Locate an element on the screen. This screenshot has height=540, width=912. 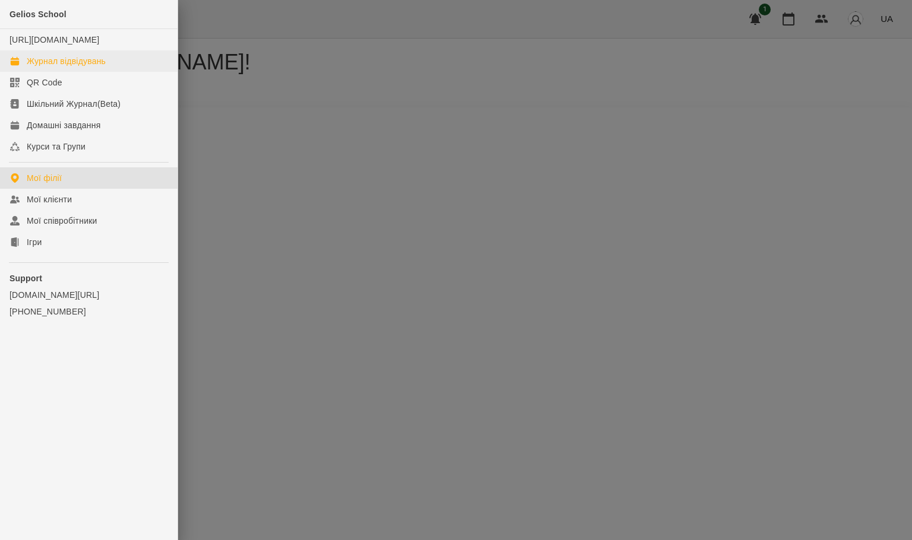
div: Ігри is located at coordinates (34, 242).